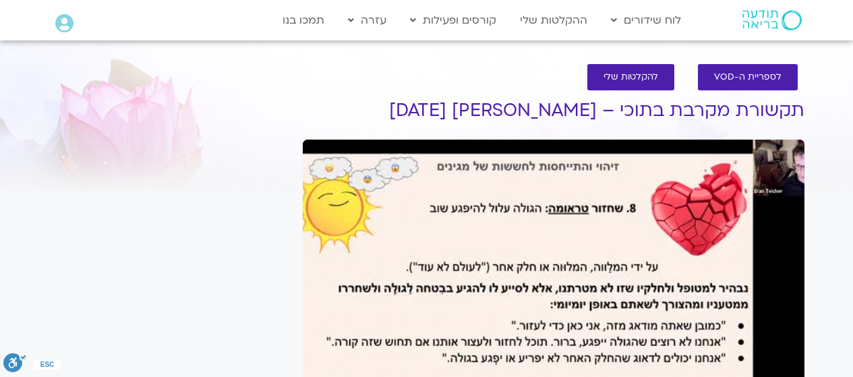 The image size is (853, 377). What do you see at coordinates (631, 77) in the screenshot?
I see `span: להקלטות שלי` at bounding box center [631, 77].